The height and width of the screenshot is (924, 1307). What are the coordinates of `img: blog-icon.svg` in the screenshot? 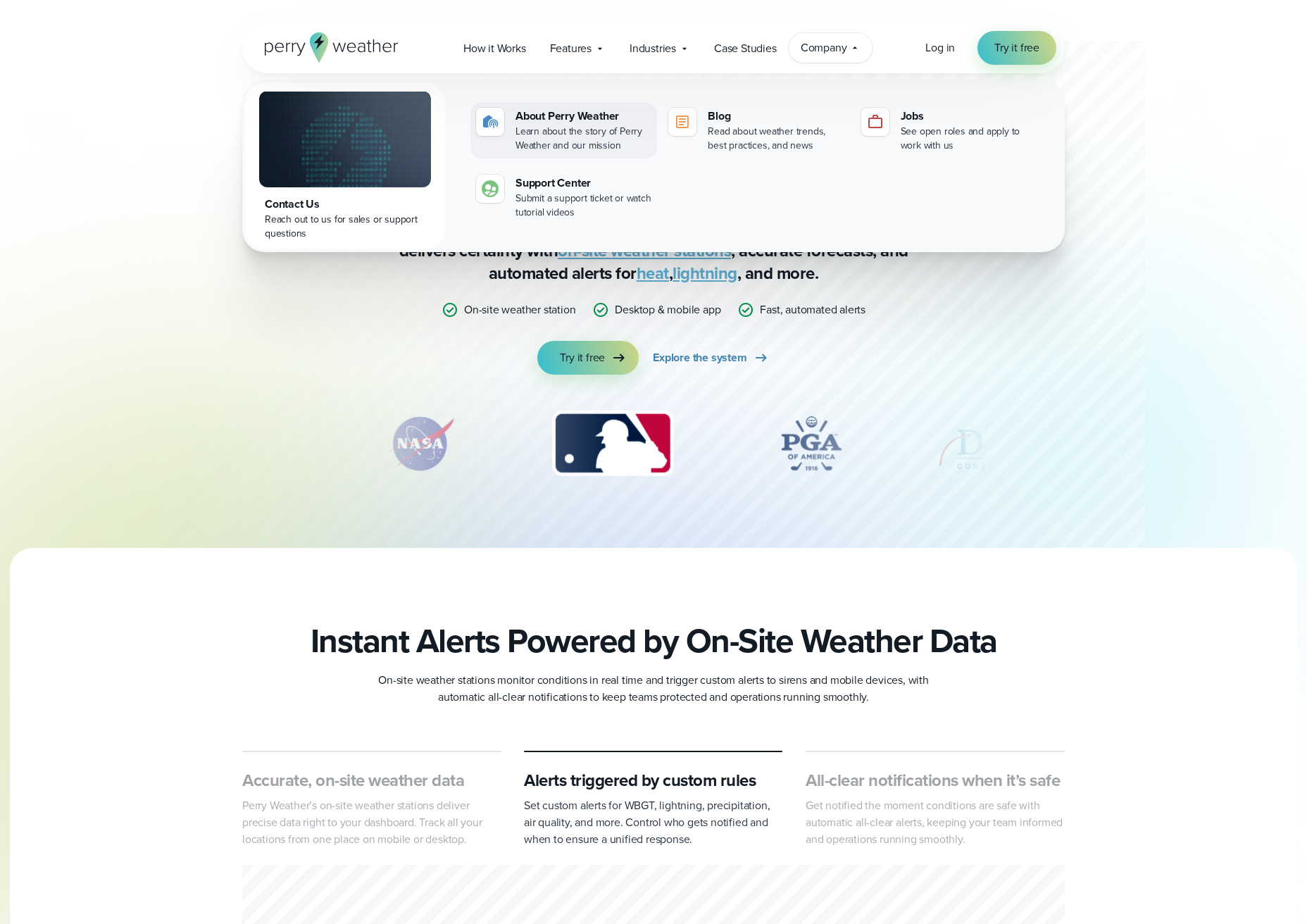 It's located at (683, 122).